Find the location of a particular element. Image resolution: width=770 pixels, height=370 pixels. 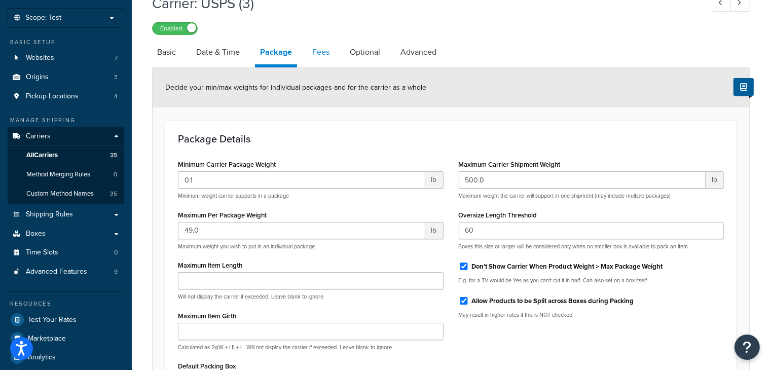

li: Origins is located at coordinates (66, 77).